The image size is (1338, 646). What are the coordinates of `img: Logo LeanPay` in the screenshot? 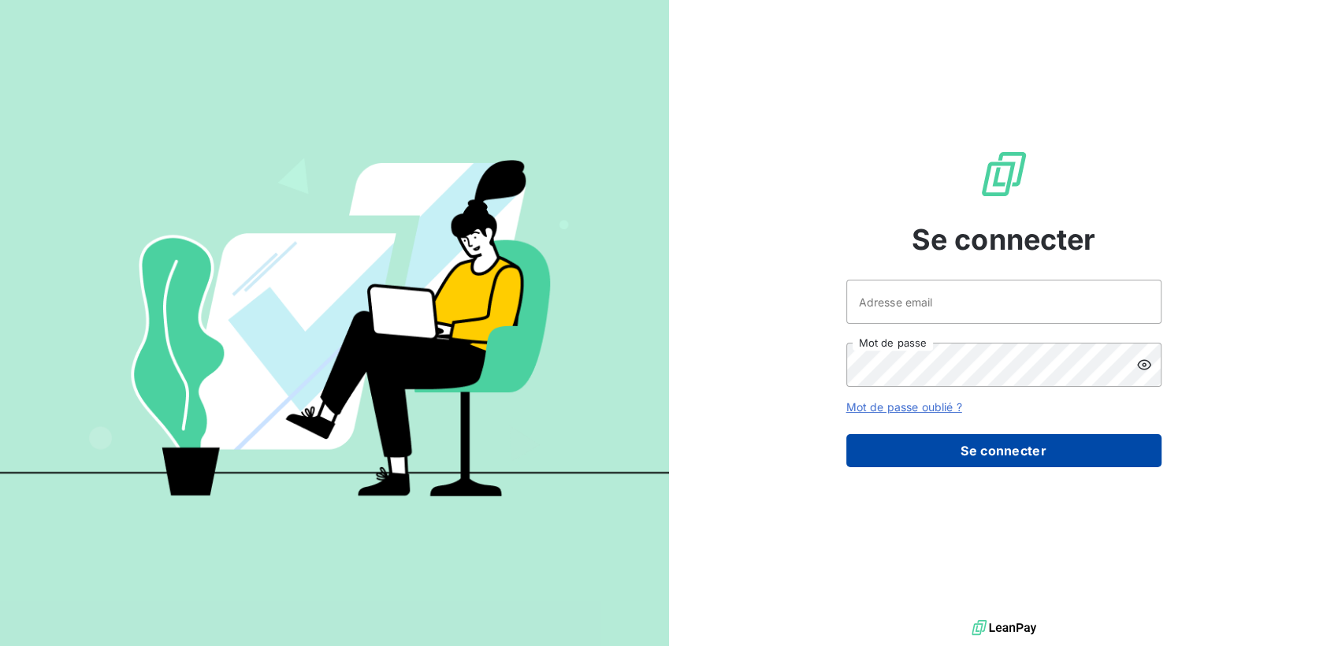 It's located at (1004, 174).